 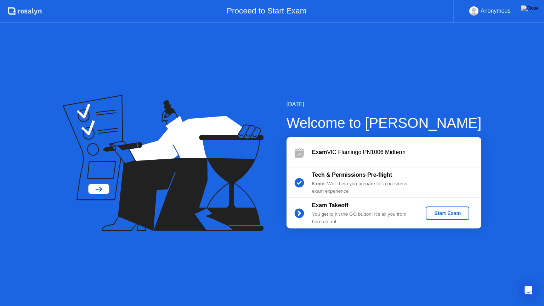 I want to click on div: You get to hit the GO button! It’s all you from here on out, so click(x=363, y=218).